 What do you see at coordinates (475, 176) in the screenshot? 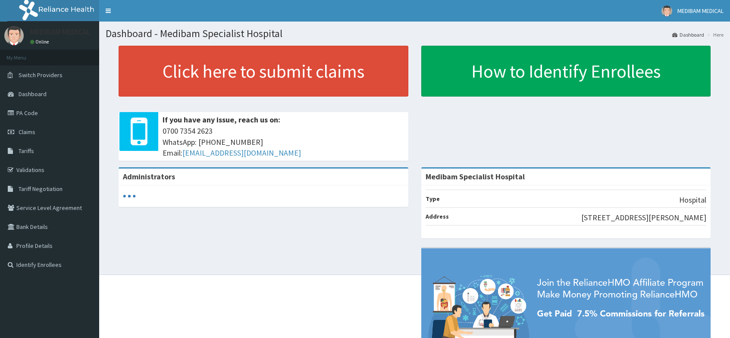
I see `strong: Medibam Specialist Hospital` at bounding box center [475, 176].